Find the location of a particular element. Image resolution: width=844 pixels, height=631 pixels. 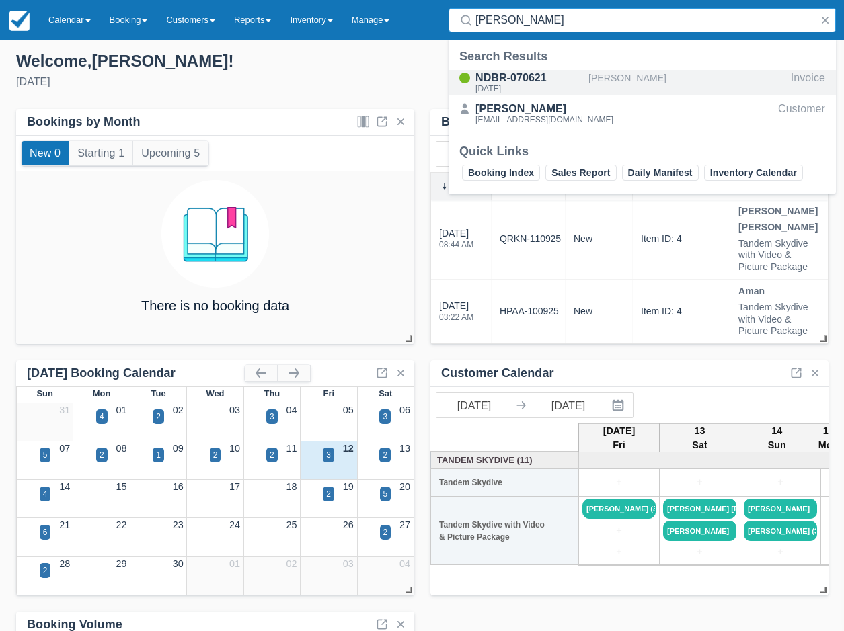

a: 12 is located at coordinates (348, 449).